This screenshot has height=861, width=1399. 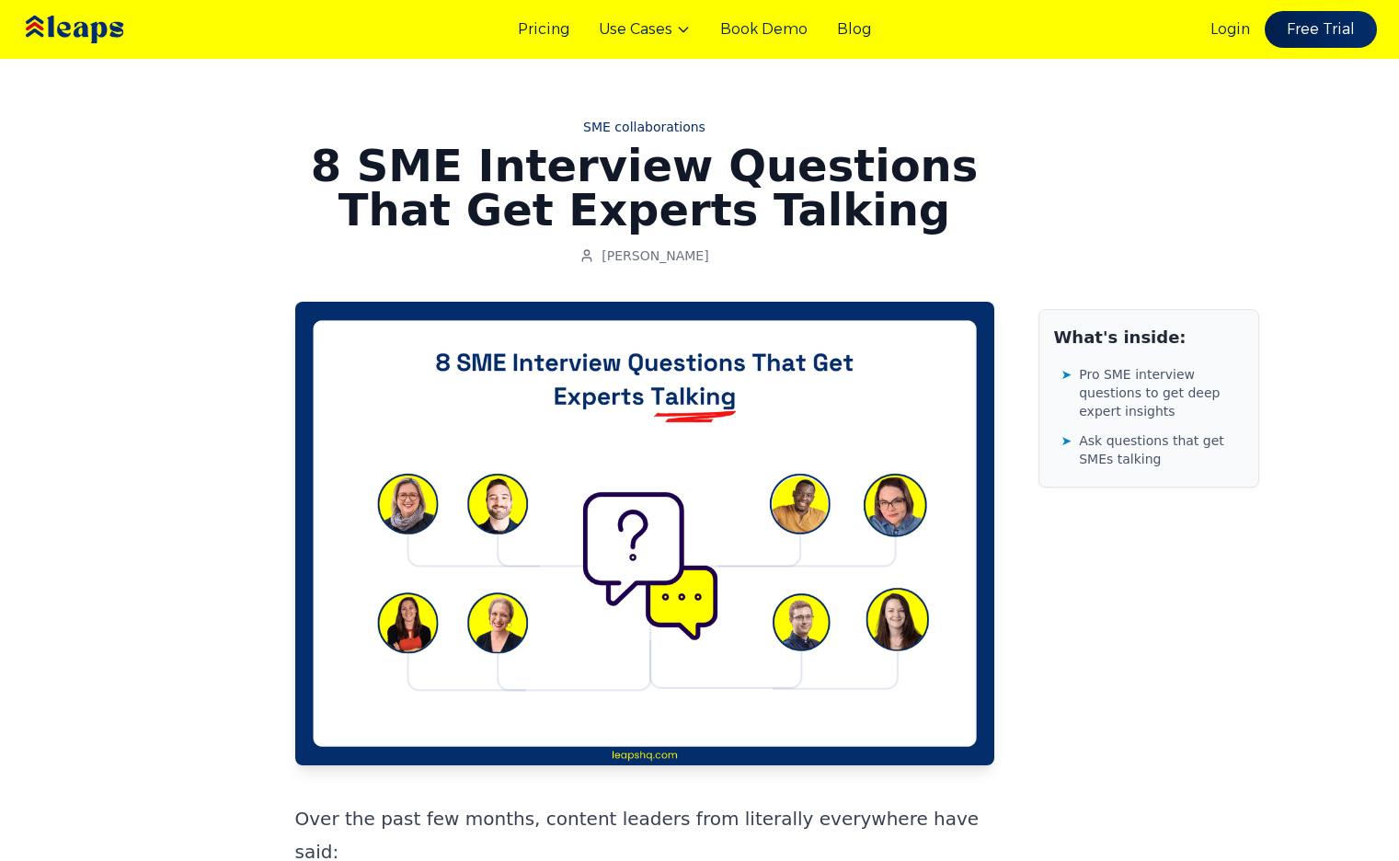 What do you see at coordinates (1230, 29) in the screenshot?
I see `a: Login` at bounding box center [1230, 29].